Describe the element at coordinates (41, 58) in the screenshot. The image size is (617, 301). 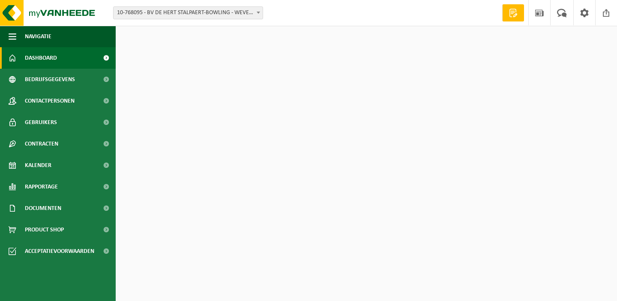
I see `span: Dashboard` at that location.